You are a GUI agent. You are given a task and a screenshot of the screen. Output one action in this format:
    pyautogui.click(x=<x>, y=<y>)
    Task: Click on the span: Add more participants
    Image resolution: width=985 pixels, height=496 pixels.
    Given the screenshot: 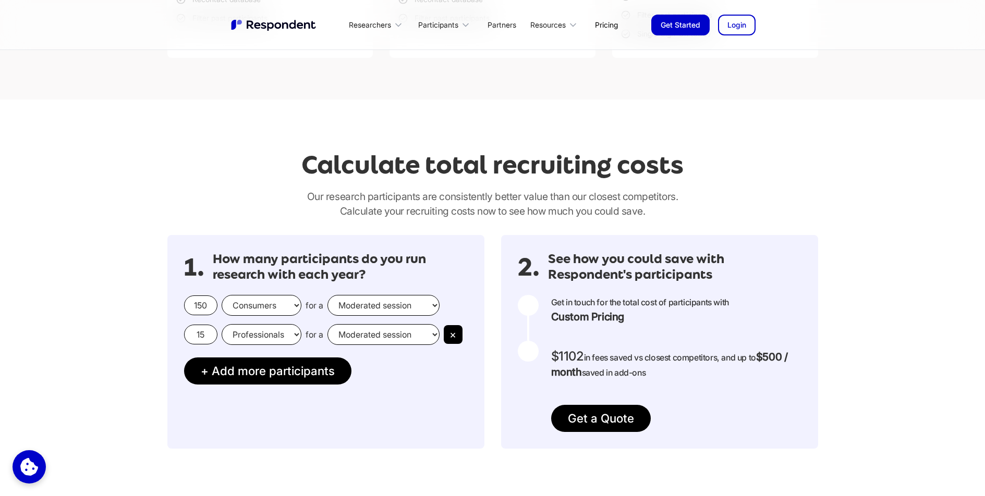 What is the action you would take?
    pyautogui.click(x=273, y=371)
    